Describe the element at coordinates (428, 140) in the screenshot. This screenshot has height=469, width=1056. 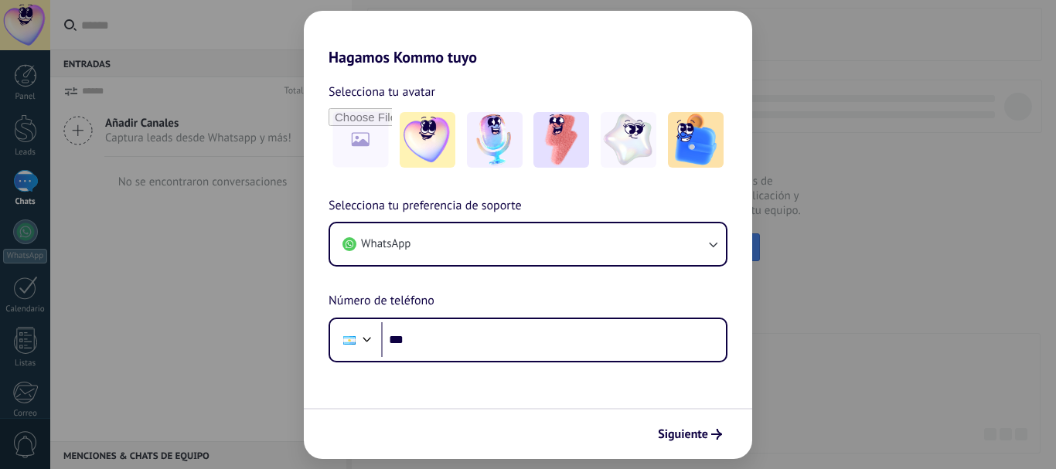
I see `img: -1.jpeg` at that location.